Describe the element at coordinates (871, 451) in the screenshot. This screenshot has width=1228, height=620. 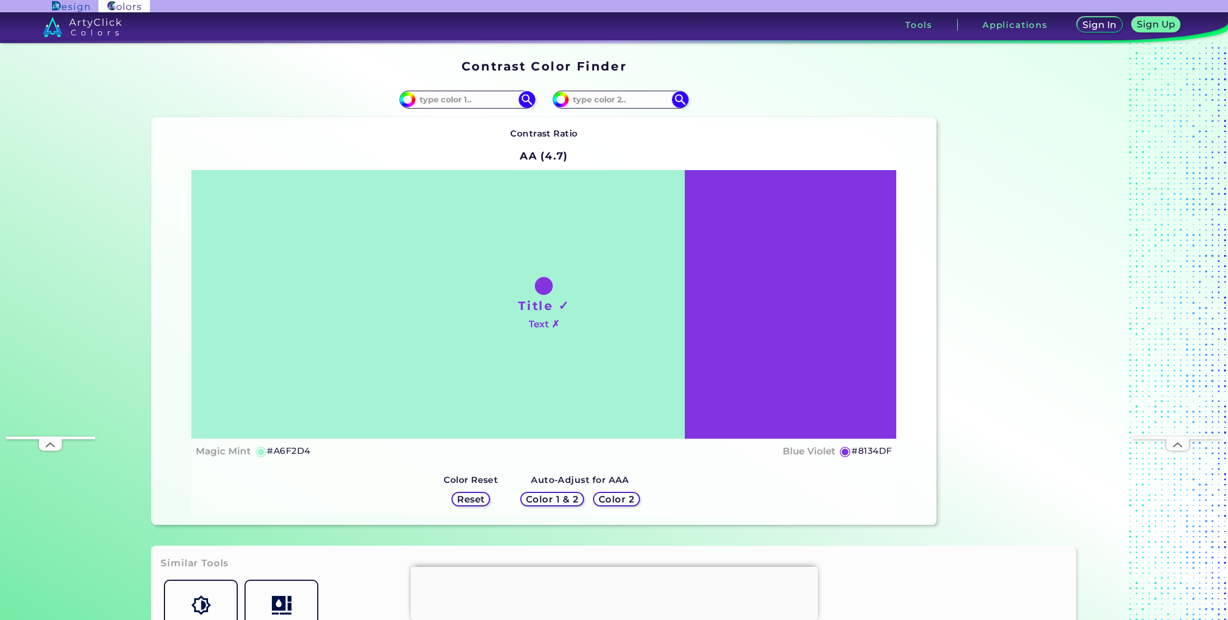
I see `h5: #8134DF` at that location.